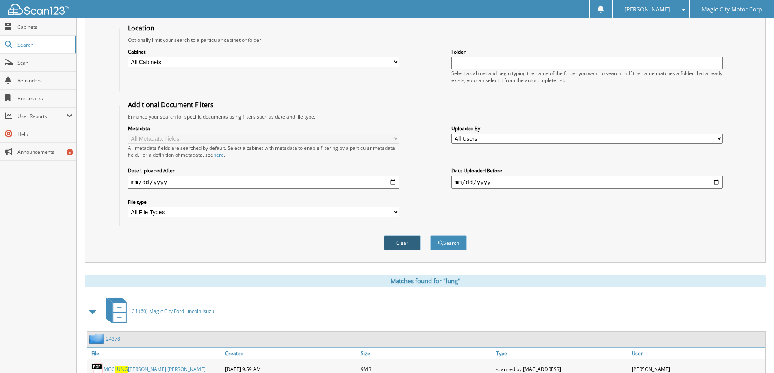 Image resolution: width=774 pixels, height=373 pixels. Describe the element at coordinates (173, 311) in the screenshot. I see `span: C1 (60) Magic City Ford Lincoln Isuzu` at that location.